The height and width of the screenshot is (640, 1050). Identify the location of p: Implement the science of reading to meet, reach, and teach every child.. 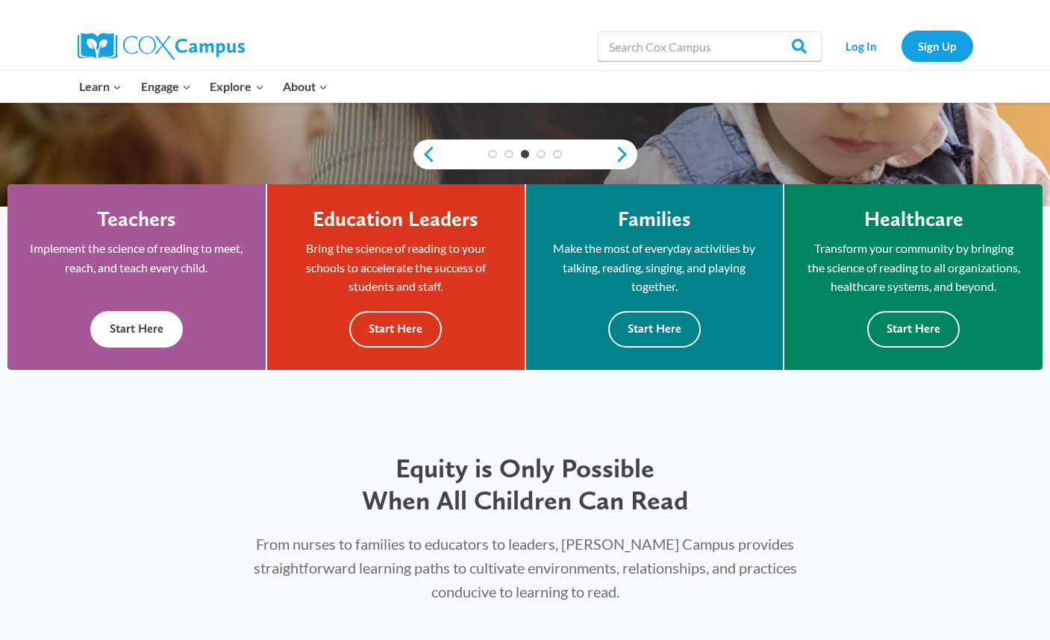
(137, 257).